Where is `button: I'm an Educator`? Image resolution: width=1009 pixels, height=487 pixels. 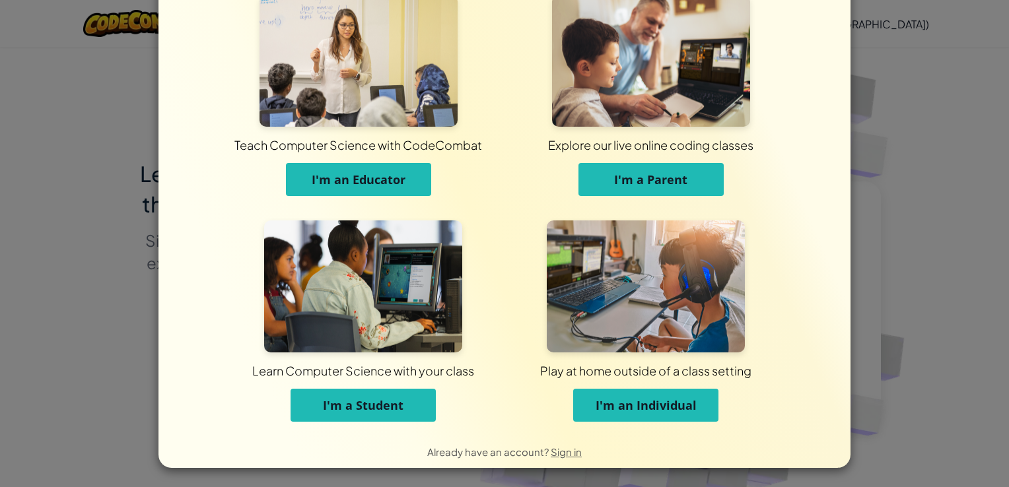
button: I'm an Educator is located at coordinates (358, 180).